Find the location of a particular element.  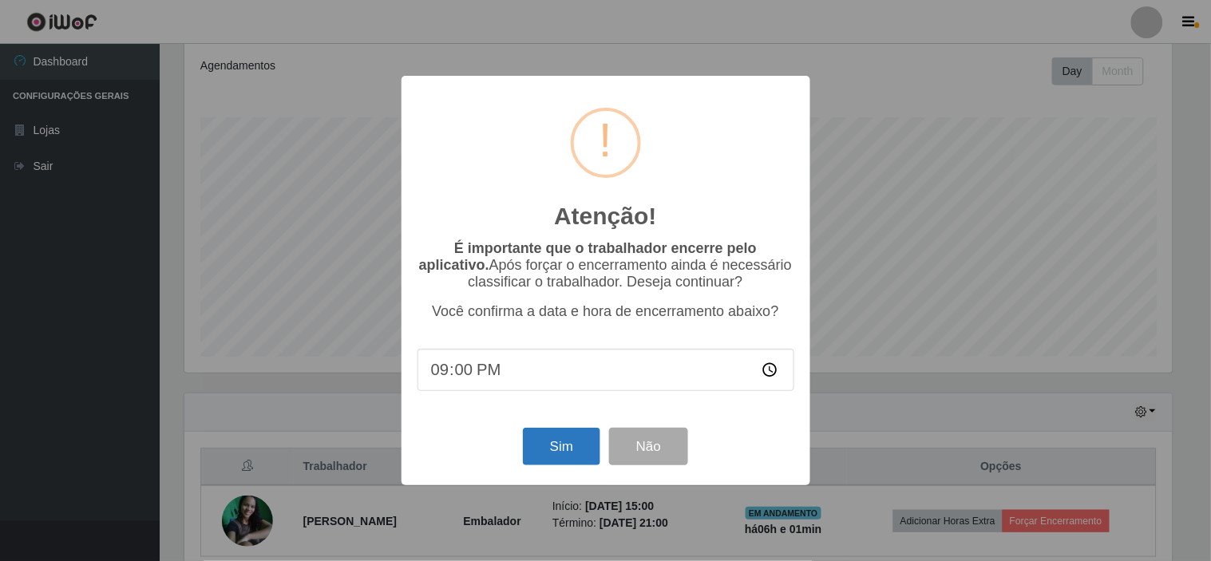

button: Não is located at coordinates (648, 446).